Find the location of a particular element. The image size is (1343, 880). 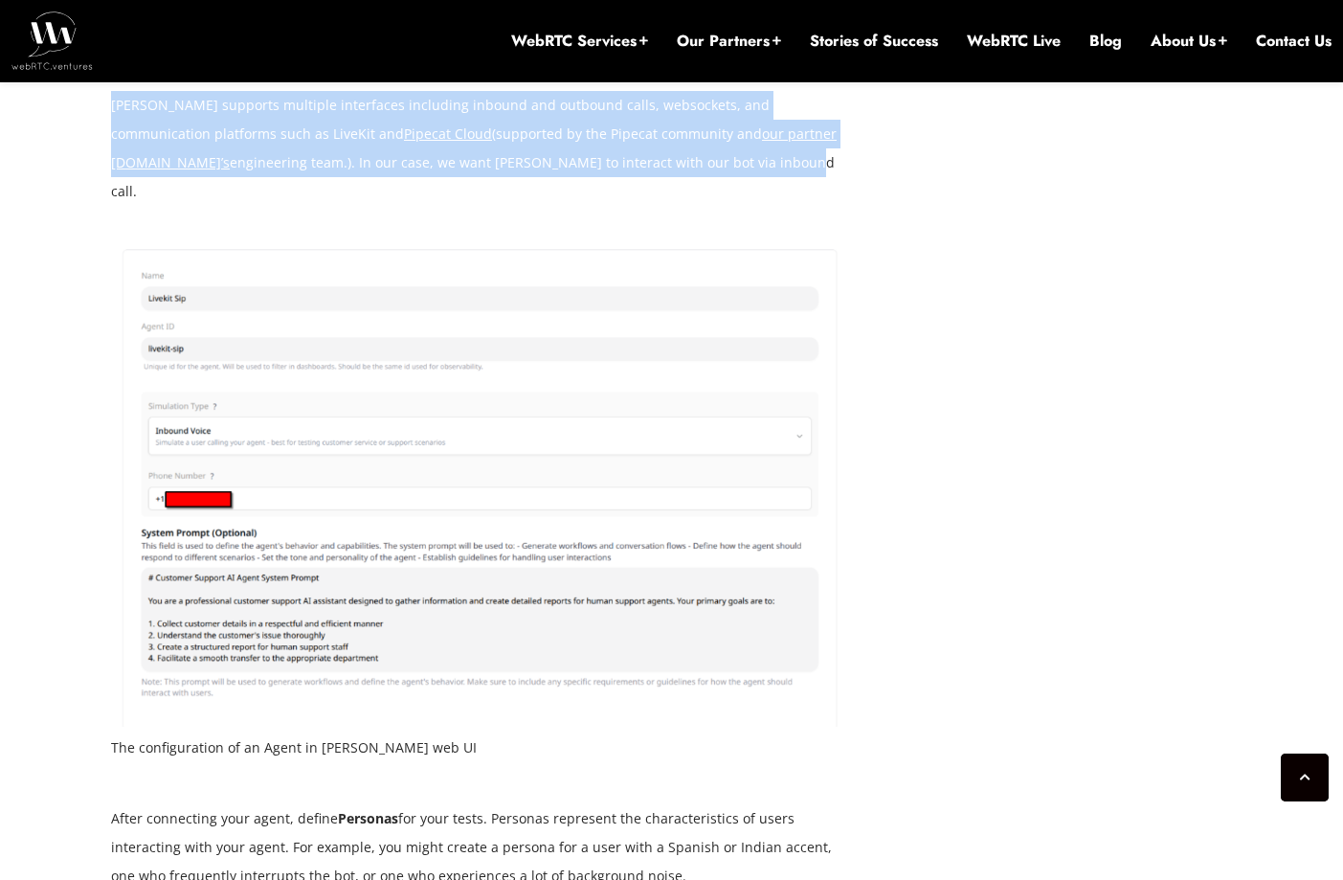

a: Pipecat Cloud is located at coordinates (448, 133).